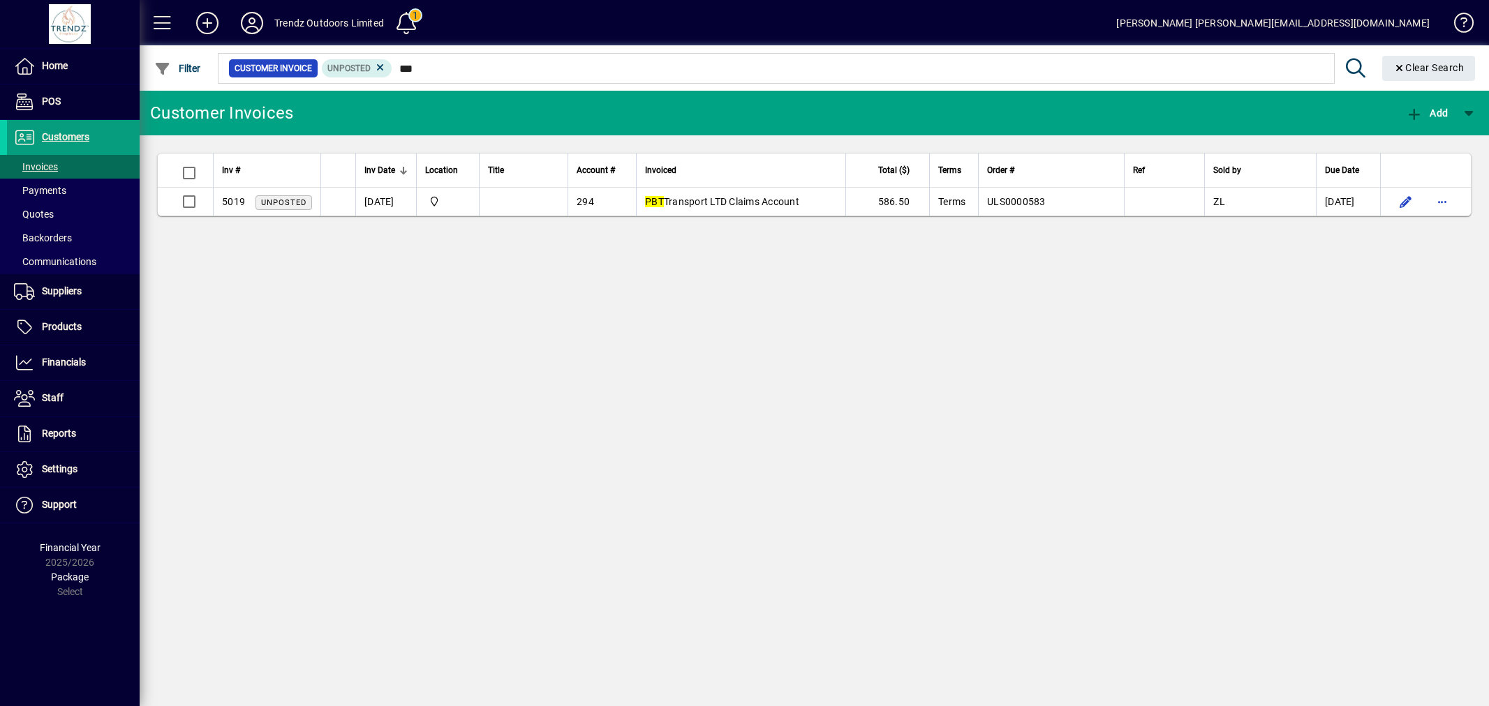 The height and width of the screenshot is (706, 1489). What do you see at coordinates (887, 202) in the screenshot?
I see `td: 586.50` at bounding box center [887, 202].